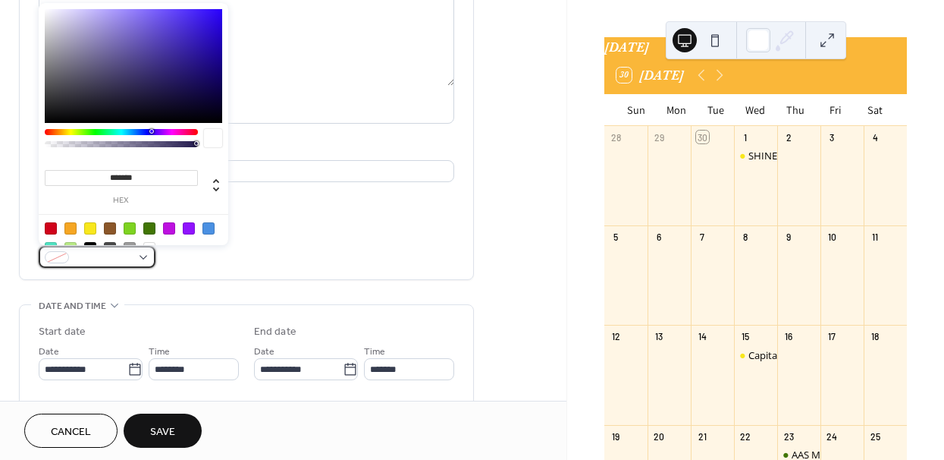 Image resolution: width=944 pixels, height=460 pixels. What do you see at coordinates (702, 237) in the screenshot?
I see `div: 7` at bounding box center [702, 237].